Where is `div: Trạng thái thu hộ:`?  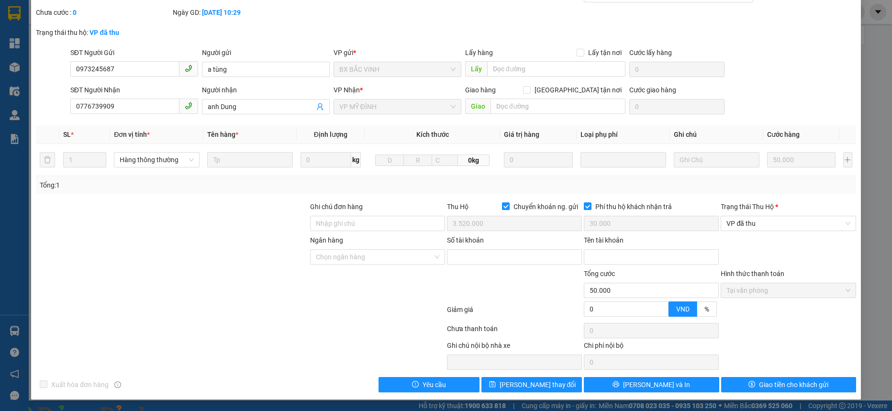 div: Trạng thái thu hộ: is located at coordinates (121, 33).